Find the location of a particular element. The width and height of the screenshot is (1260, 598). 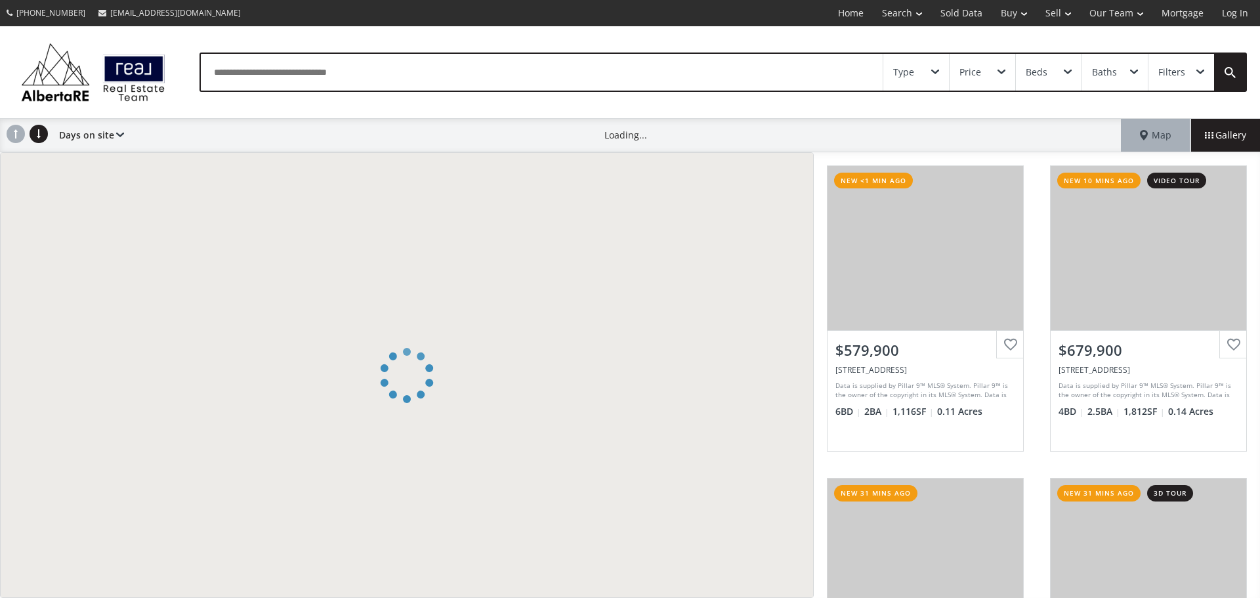

div: Map is located at coordinates (1156, 135).